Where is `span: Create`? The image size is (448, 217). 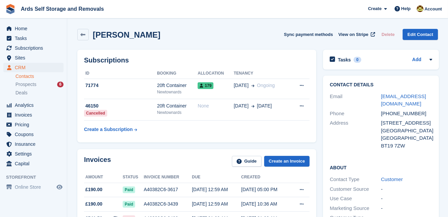 span: Create is located at coordinates (375, 9).